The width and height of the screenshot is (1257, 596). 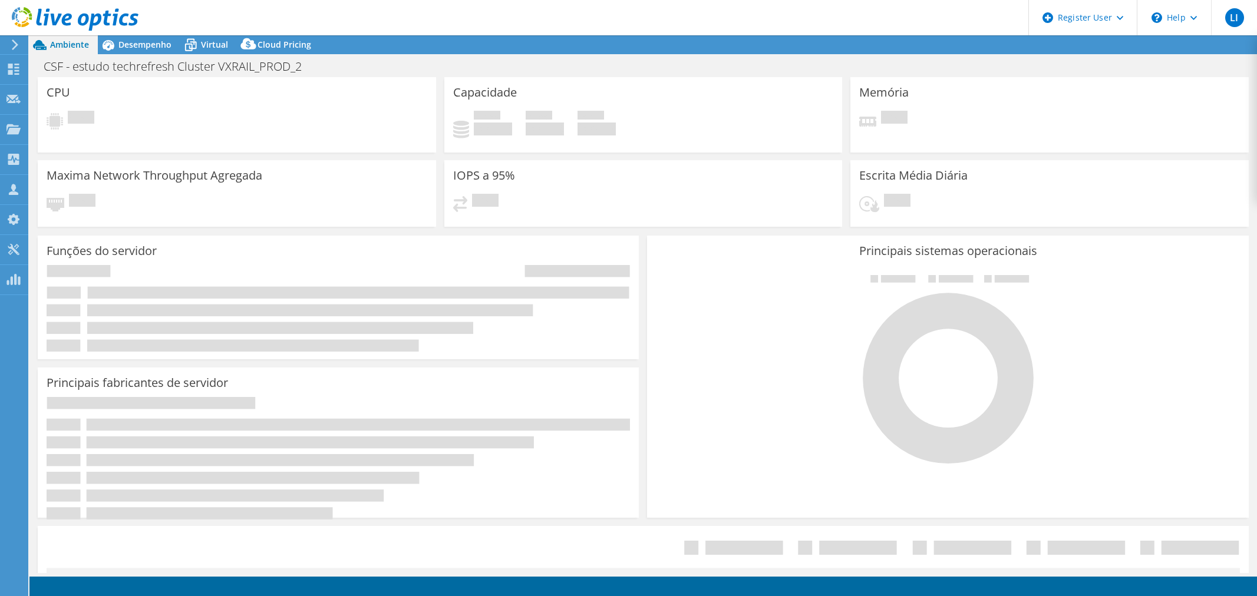 I want to click on span: Cloud Pricing, so click(x=284, y=44).